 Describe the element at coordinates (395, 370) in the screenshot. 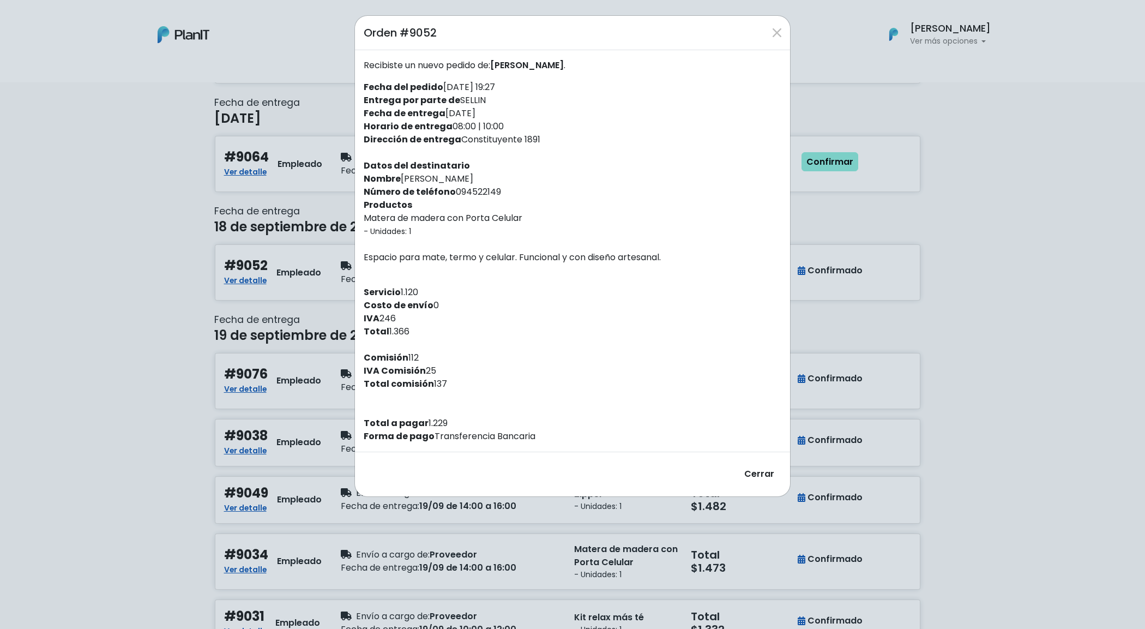

I see `strong: IVA Comisión` at that location.